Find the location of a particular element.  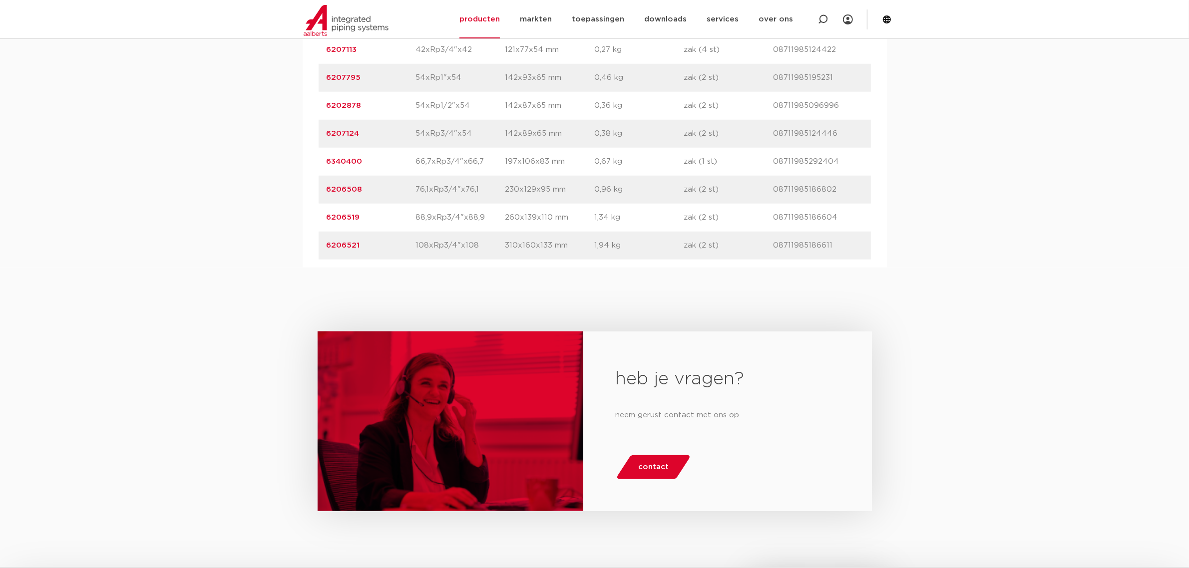

a: contact is located at coordinates (654, 467).